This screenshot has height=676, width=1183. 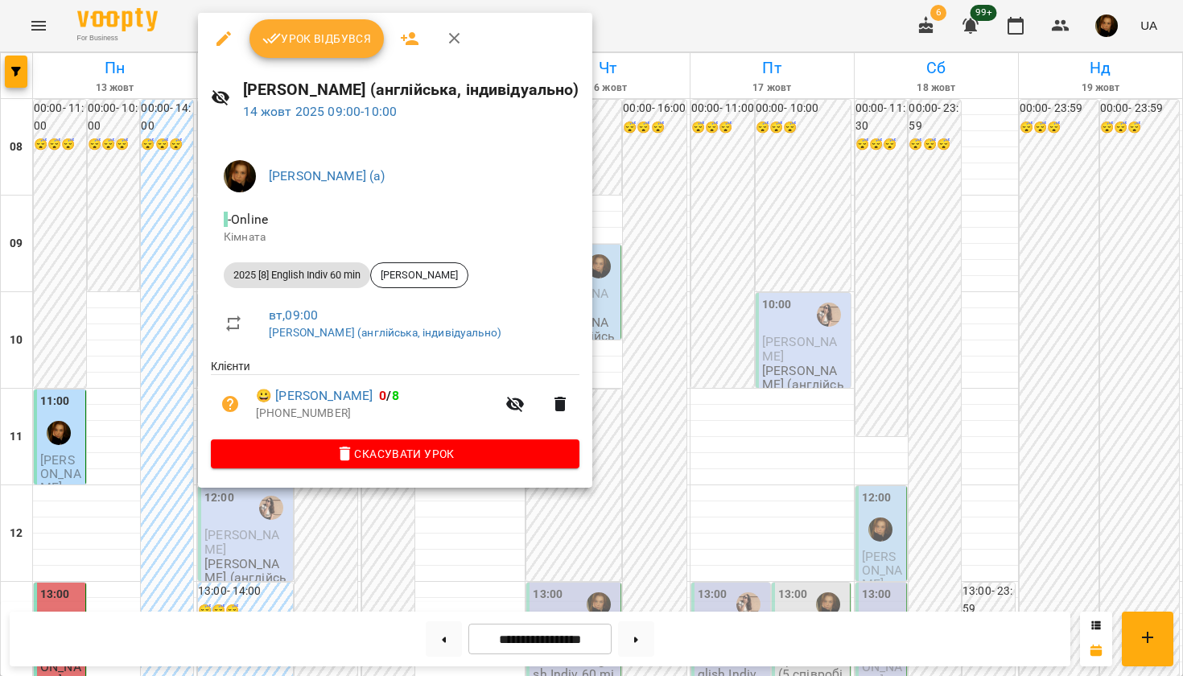 I want to click on button: Урок відбувся, so click(x=317, y=39).